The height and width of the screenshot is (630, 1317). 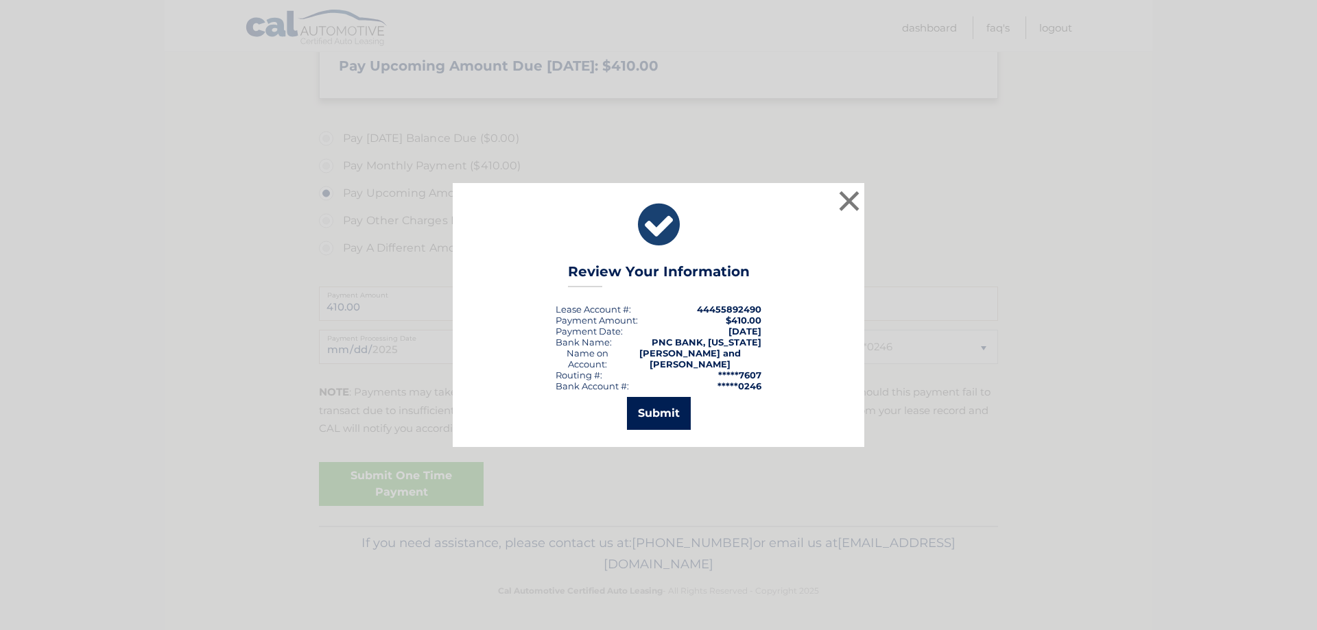 I want to click on strong: 44455892490, so click(x=729, y=309).